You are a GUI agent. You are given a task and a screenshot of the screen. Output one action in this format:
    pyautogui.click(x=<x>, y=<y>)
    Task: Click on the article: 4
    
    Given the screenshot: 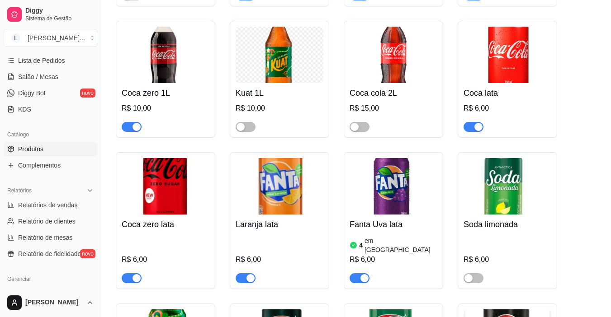 What is the action you would take?
    pyautogui.click(x=361, y=246)
    